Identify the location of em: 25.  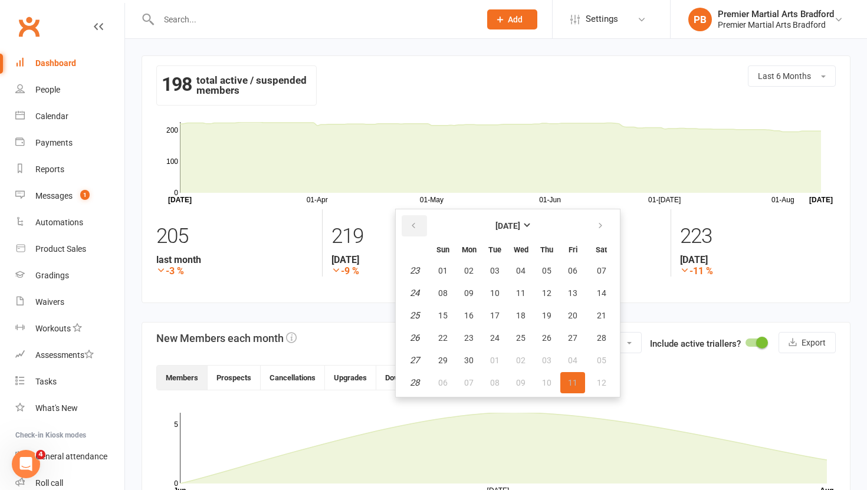
(415, 315).